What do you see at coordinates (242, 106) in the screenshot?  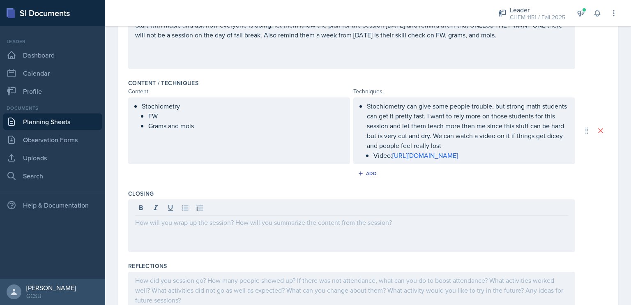 I see `p: Stochiometry` at bounding box center [242, 106].